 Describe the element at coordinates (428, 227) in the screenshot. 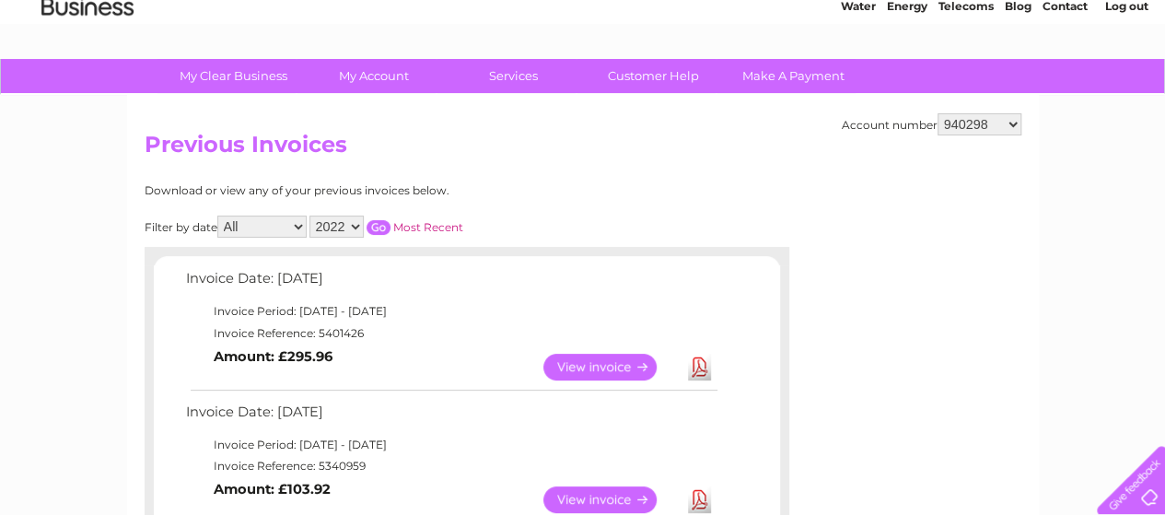

I see `a: Most Recent` at that location.